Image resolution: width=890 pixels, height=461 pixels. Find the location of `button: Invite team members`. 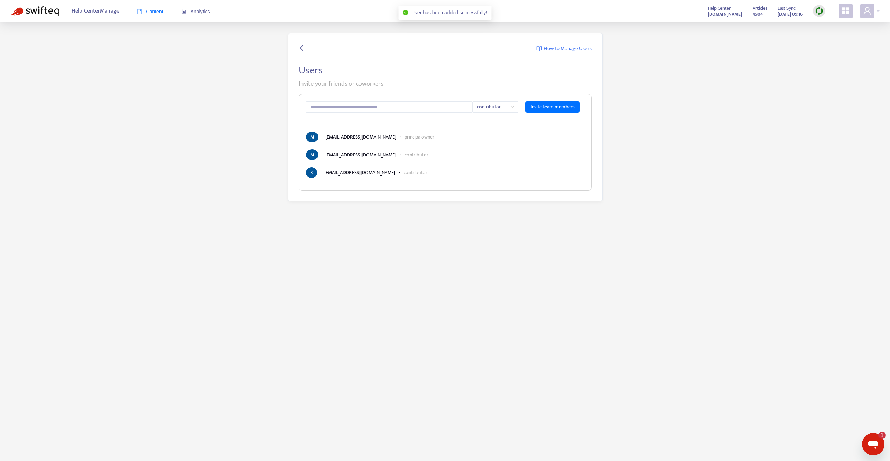

button: Invite team members is located at coordinates (553, 107).